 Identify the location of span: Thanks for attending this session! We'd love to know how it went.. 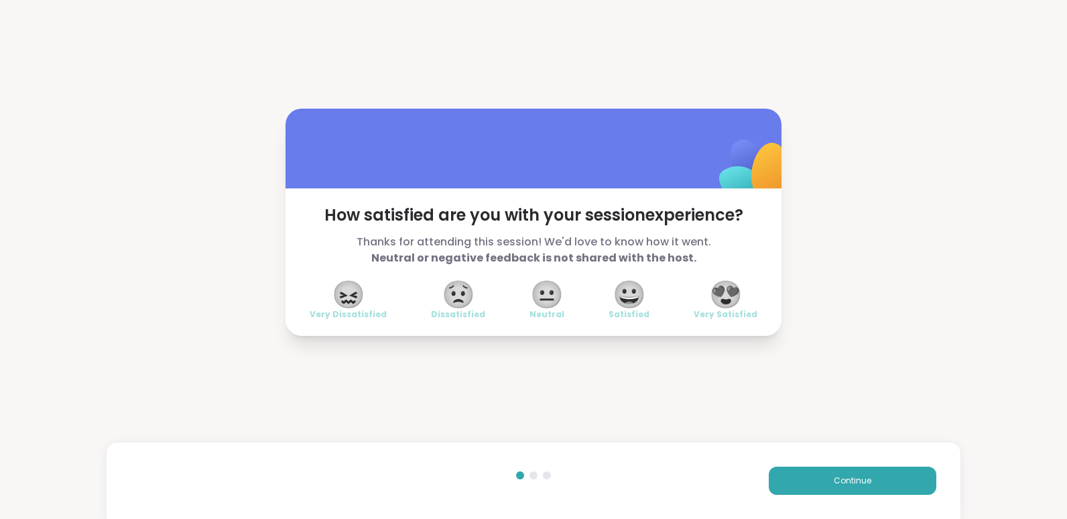
(534, 250).